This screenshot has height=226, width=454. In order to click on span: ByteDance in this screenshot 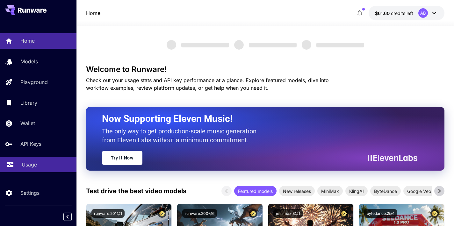, I will do `click(385, 191)`.